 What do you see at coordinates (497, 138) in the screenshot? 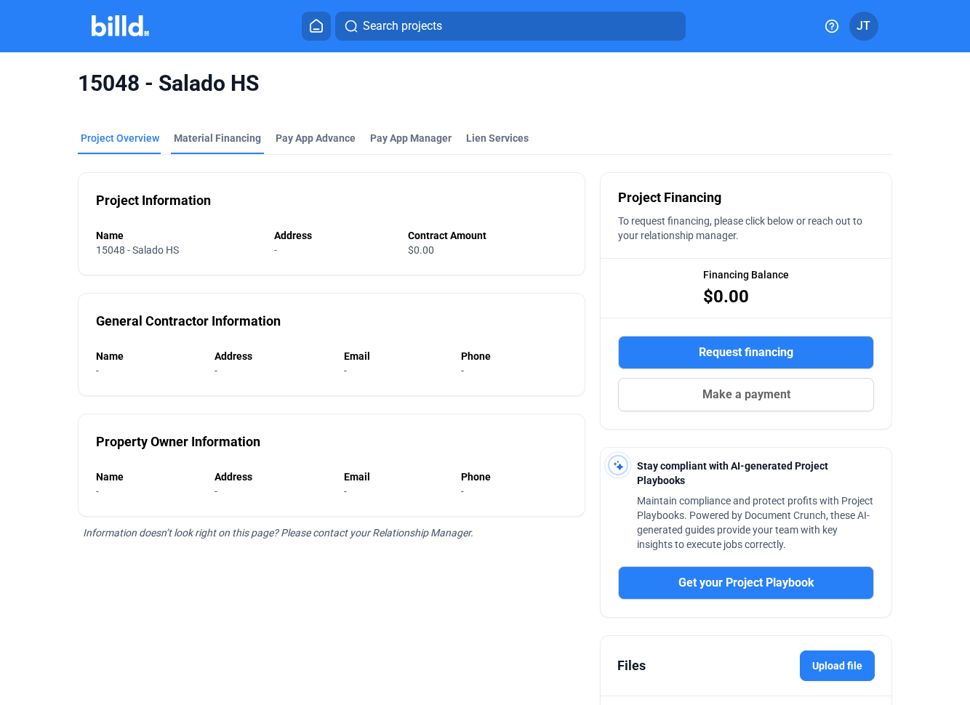
I see `div: Lien Services` at bounding box center [497, 138].